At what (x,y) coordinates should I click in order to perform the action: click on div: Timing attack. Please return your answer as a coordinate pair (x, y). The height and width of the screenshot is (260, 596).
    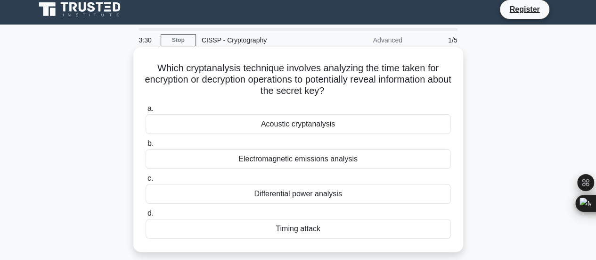
    Looking at the image, I should click on (298, 229).